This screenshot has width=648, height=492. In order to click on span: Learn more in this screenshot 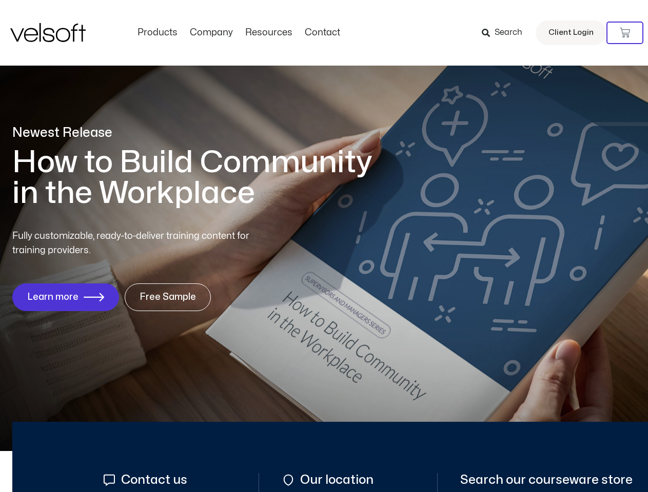, I will do `click(53, 297)`.